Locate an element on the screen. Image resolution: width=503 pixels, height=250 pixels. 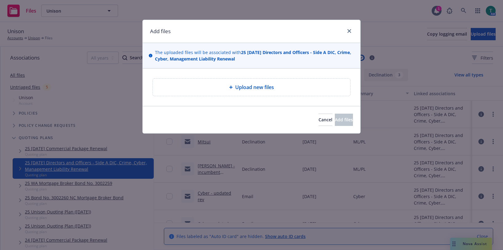
div: Upload new files is located at coordinates (251, 87).